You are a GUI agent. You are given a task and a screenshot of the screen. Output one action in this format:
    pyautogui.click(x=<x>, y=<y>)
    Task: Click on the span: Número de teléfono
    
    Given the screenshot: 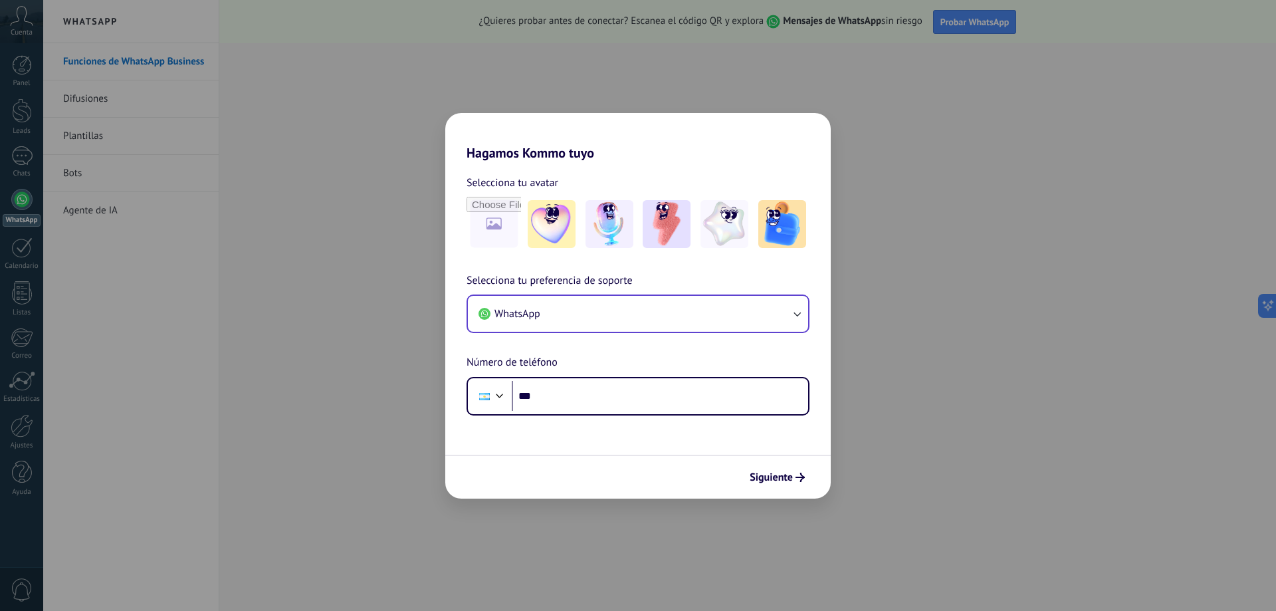 What is the action you would take?
    pyautogui.click(x=512, y=363)
    